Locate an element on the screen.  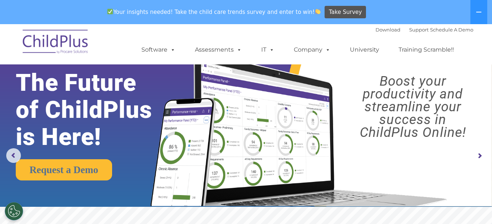
span: Take Survey is located at coordinates (345, 12).